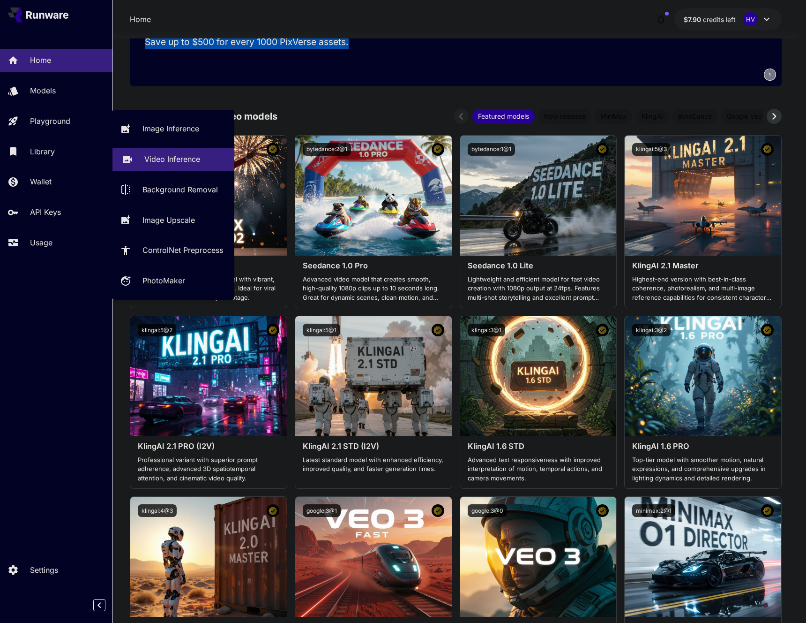  What do you see at coordinates (539, 288) in the screenshot?
I see `p: Lightweight and efficient model for fast video creation with 1080p output at 24fps. Features mult...` at bounding box center [539, 288].